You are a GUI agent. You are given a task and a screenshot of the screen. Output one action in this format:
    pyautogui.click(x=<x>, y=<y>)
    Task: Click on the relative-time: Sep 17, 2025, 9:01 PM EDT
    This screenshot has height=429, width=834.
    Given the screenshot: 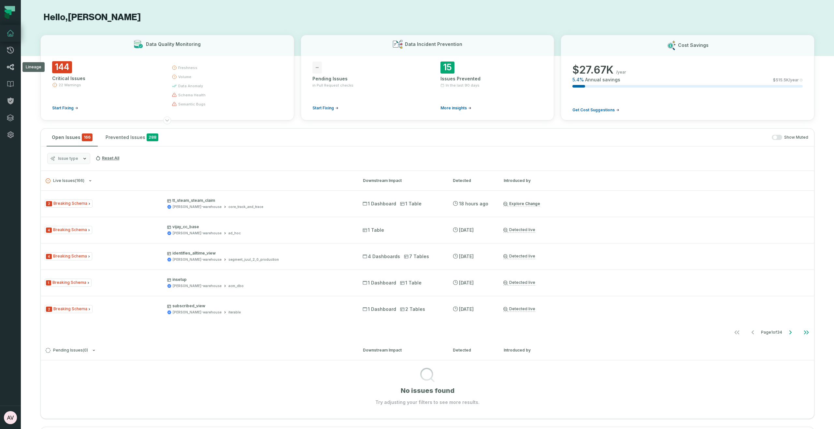 What is the action you would take?
    pyautogui.click(x=473, y=204)
    